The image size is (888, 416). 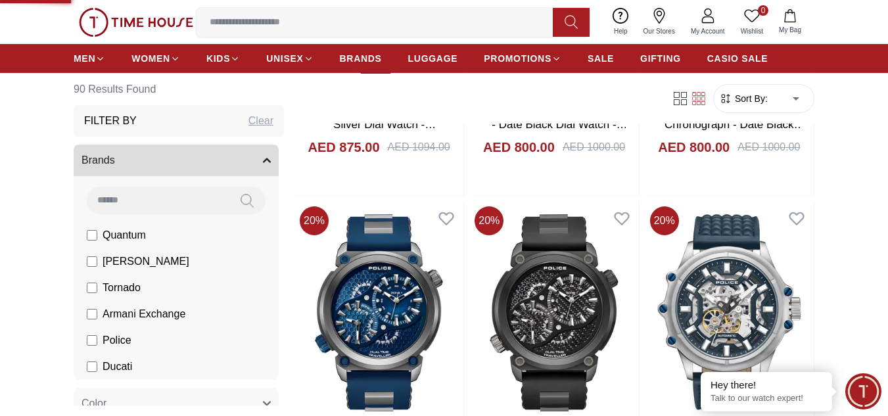 I want to click on a: LUGGAGE, so click(x=433, y=58).